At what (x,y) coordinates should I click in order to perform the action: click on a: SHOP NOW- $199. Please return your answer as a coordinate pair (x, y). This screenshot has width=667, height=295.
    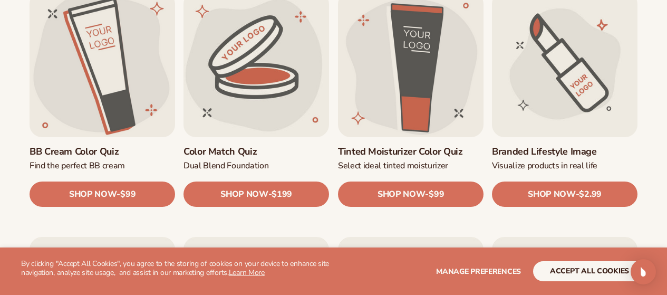
    Looking at the image, I should click on (256, 195).